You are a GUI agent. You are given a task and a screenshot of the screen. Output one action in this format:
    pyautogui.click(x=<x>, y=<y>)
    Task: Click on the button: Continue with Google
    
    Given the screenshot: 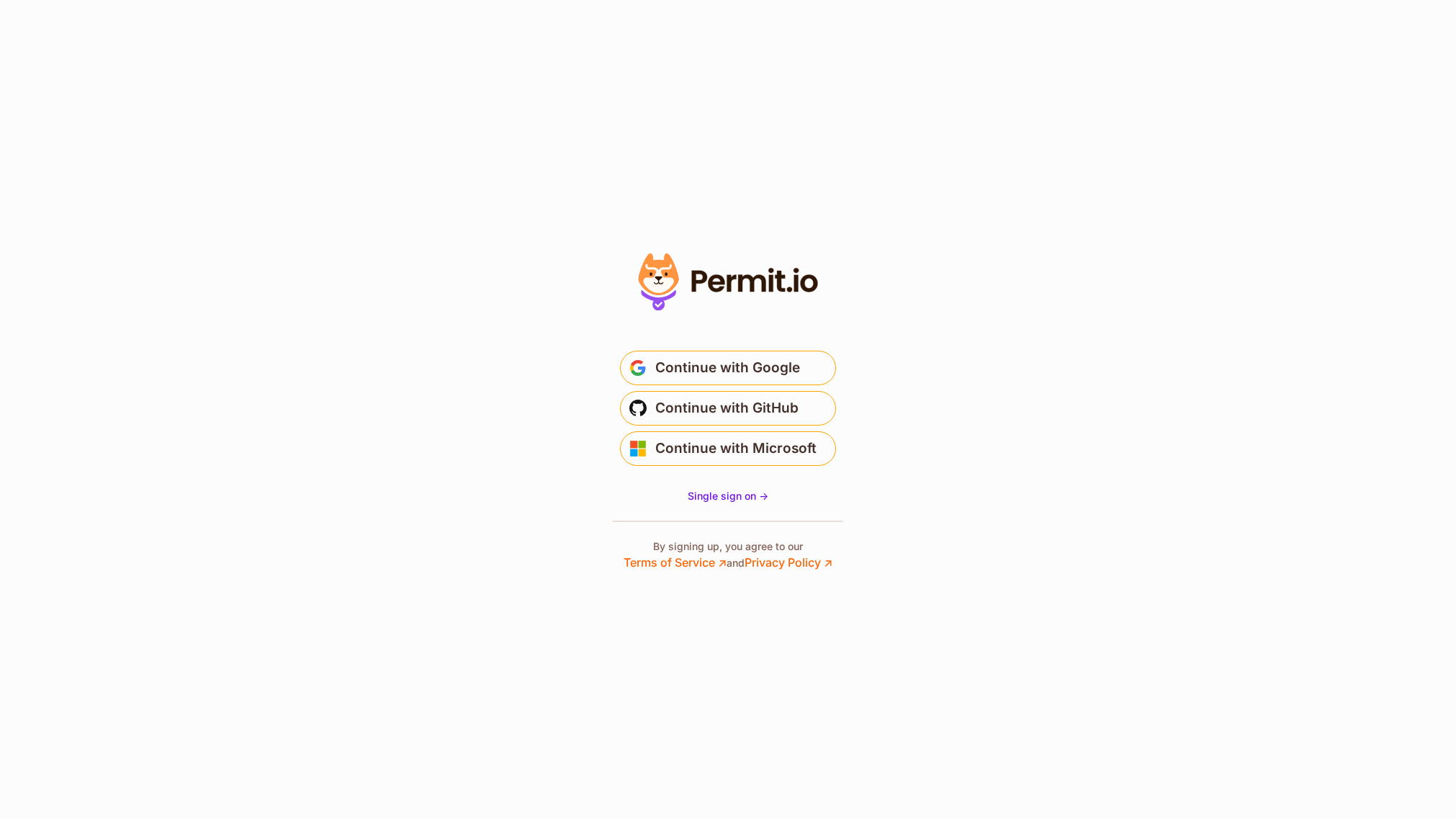 What is the action you would take?
    pyautogui.click(x=728, y=368)
    